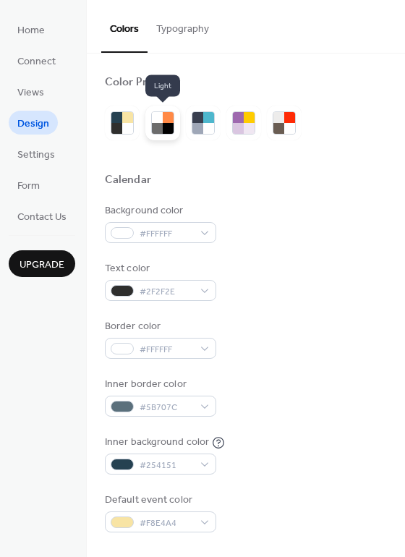 This screenshot has height=557, width=405. What do you see at coordinates (36, 155) in the screenshot?
I see `span: Settings` at bounding box center [36, 155].